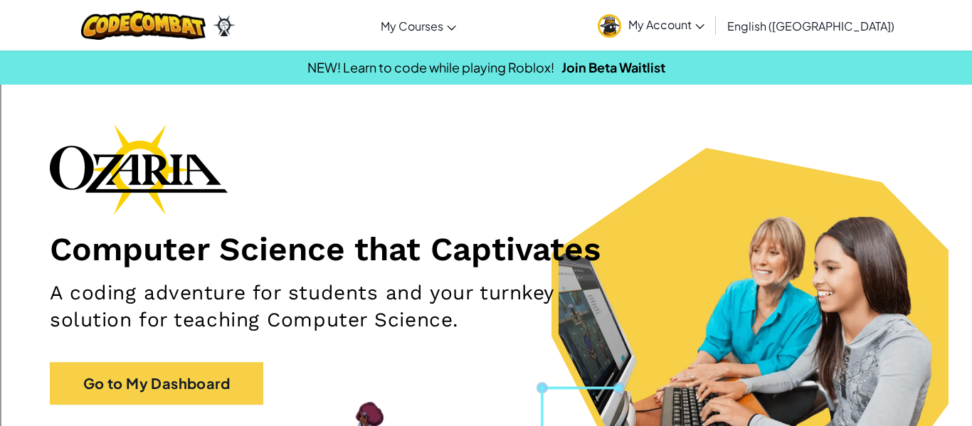 This screenshot has height=426, width=972. I want to click on span: My Account, so click(666, 24).